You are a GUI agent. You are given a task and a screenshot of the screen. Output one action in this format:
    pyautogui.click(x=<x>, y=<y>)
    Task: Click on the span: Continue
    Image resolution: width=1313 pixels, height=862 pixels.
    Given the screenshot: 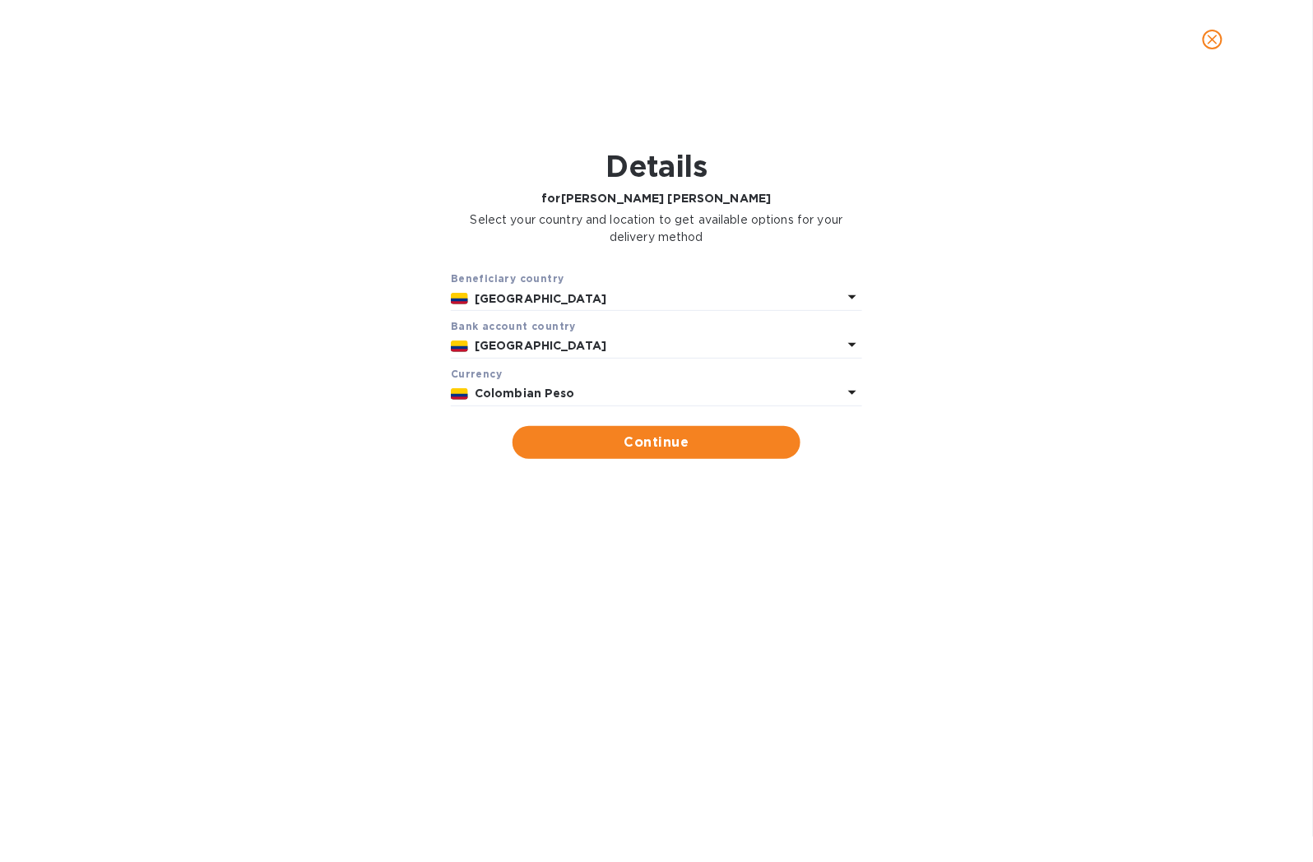 What is the action you would take?
    pyautogui.click(x=656, y=442)
    